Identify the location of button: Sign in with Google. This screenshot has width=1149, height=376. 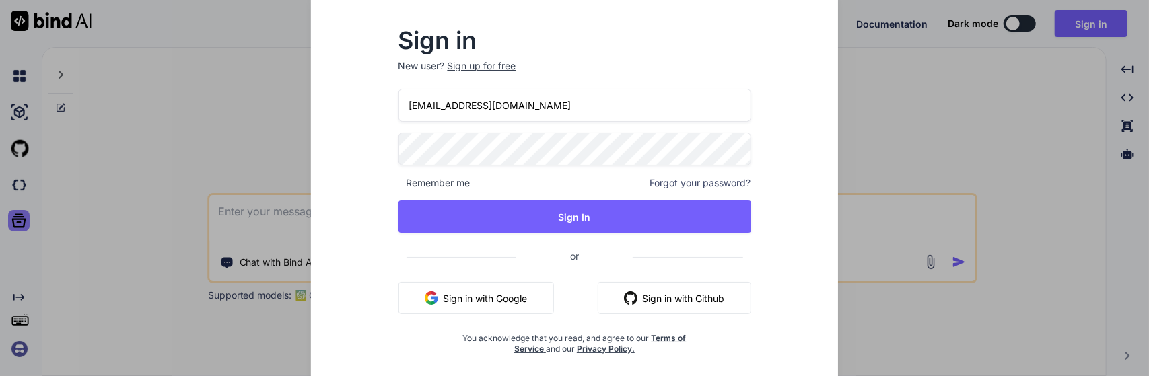
(476, 298).